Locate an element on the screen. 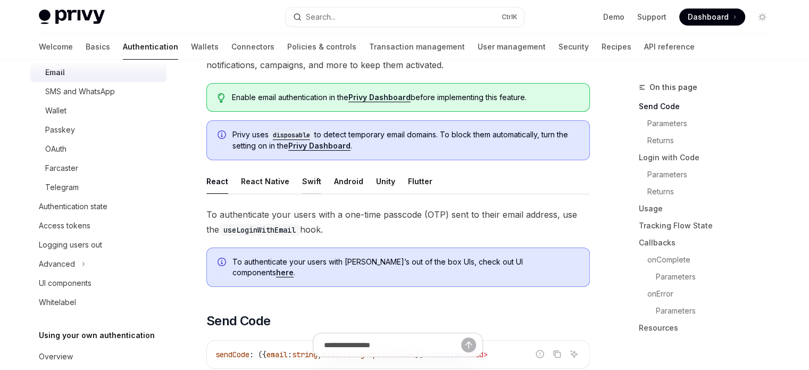  input: Ask a question... is located at coordinates (392, 345).